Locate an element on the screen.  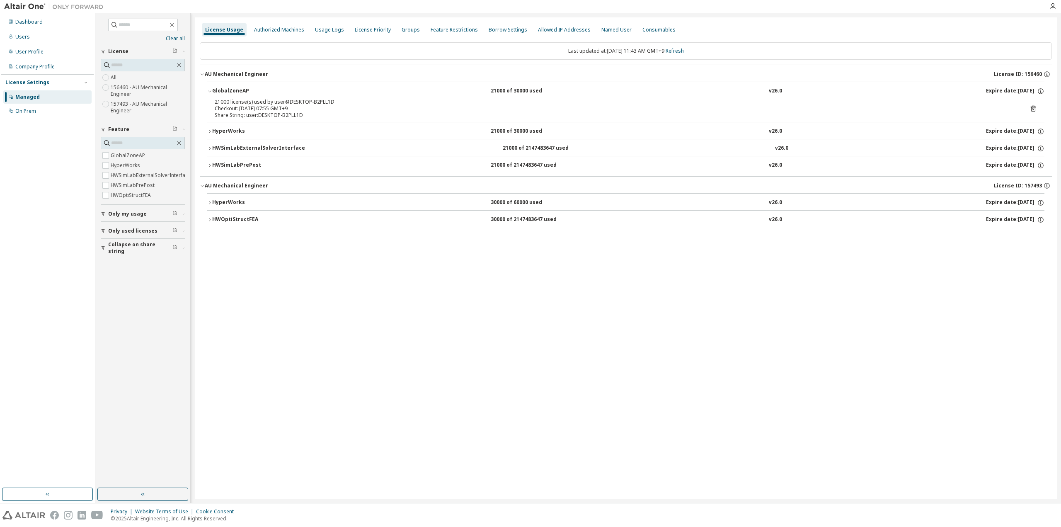
span: Feature is located at coordinates (119, 129).